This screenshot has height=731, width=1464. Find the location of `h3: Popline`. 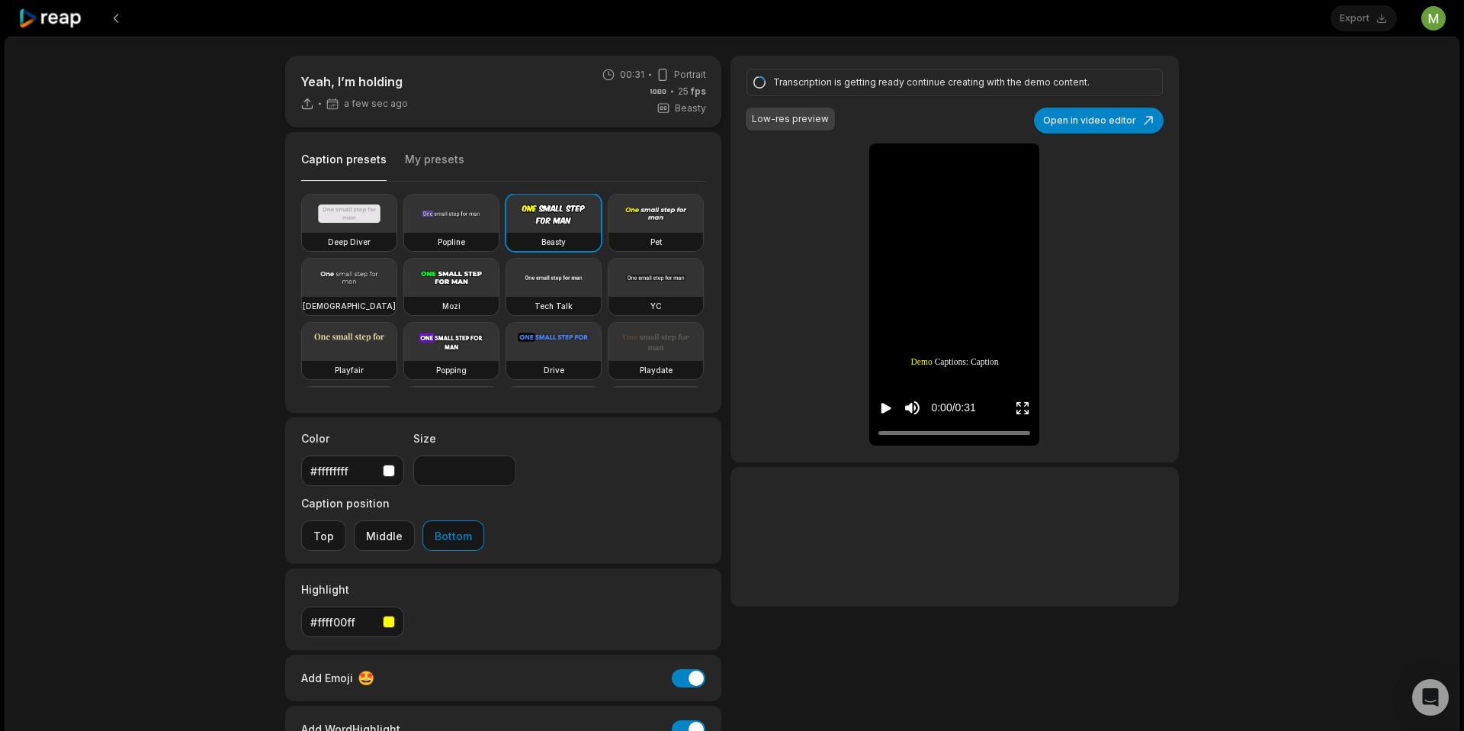

h3: Popline is located at coordinates (451, 242).